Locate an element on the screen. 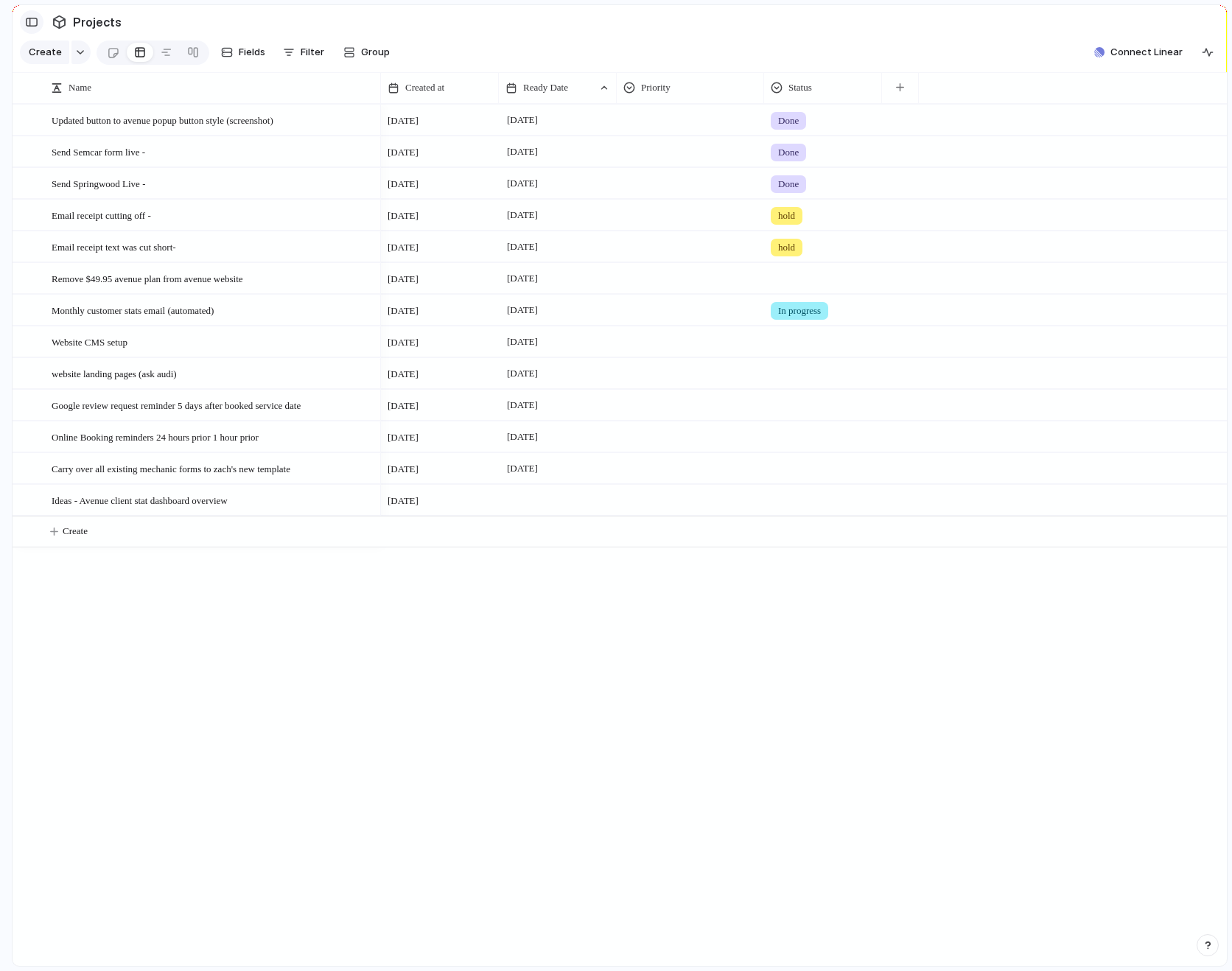 The width and height of the screenshot is (1232, 971). span: Email receipt text was cut short- is located at coordinates (113, 246).